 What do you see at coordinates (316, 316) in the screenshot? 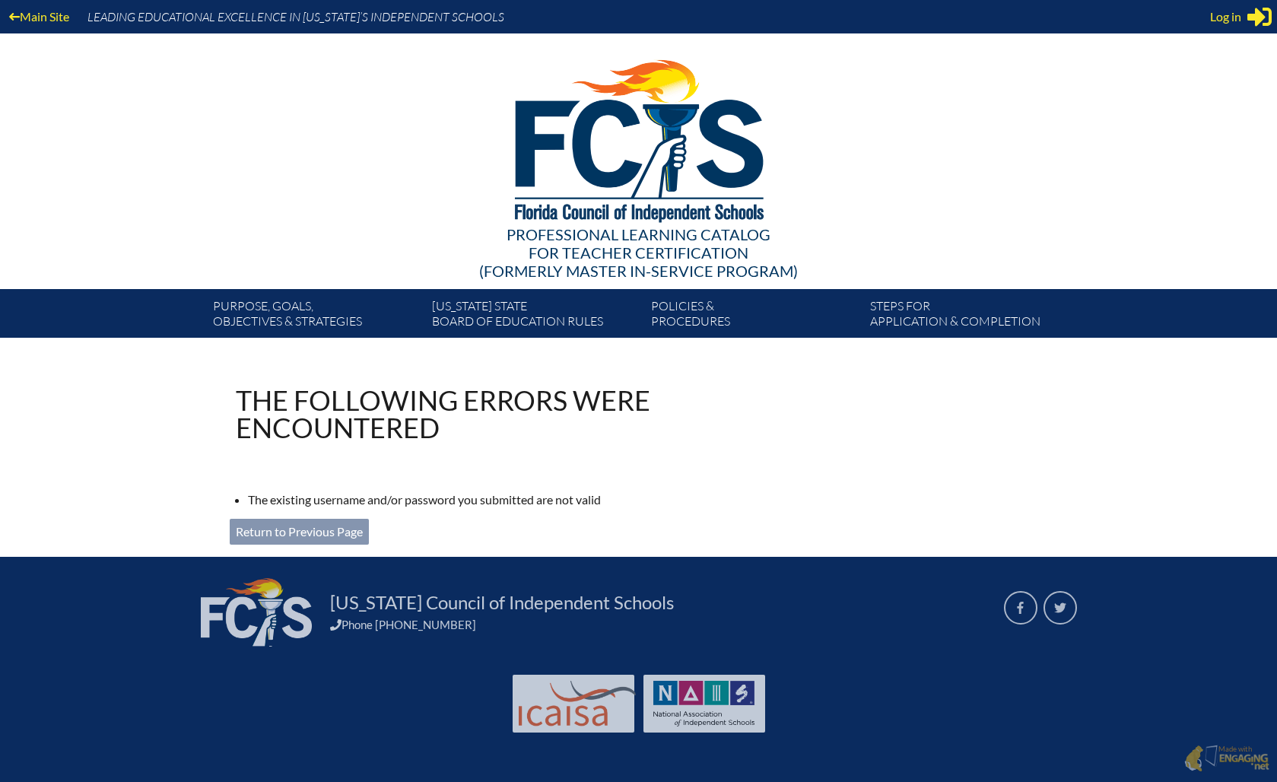
I see `a: Purpose, goals,objectives & strategies` at bounding box center [316, 316].